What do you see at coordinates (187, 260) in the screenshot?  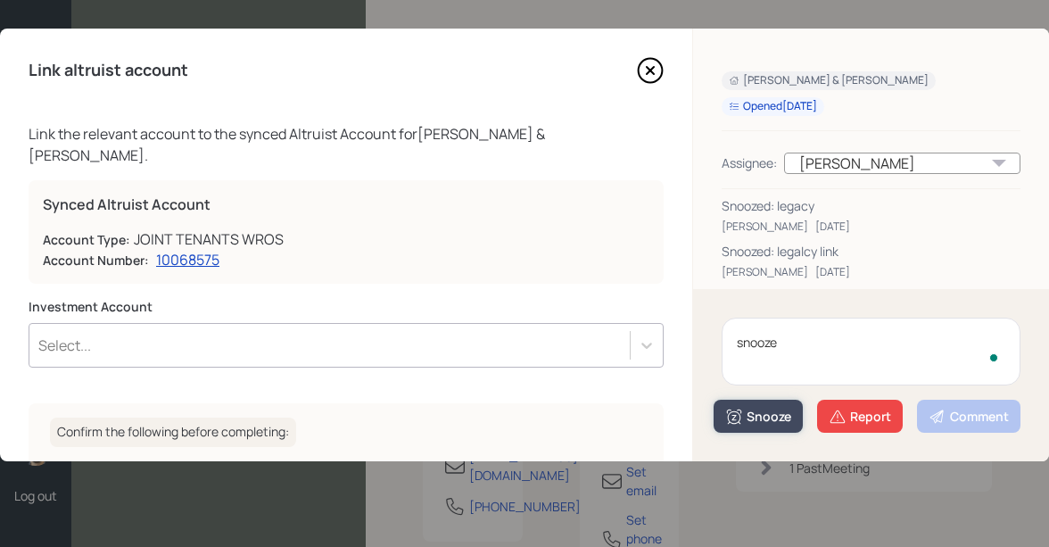 I see `a: 10068575` at bounding box center [187, 260].